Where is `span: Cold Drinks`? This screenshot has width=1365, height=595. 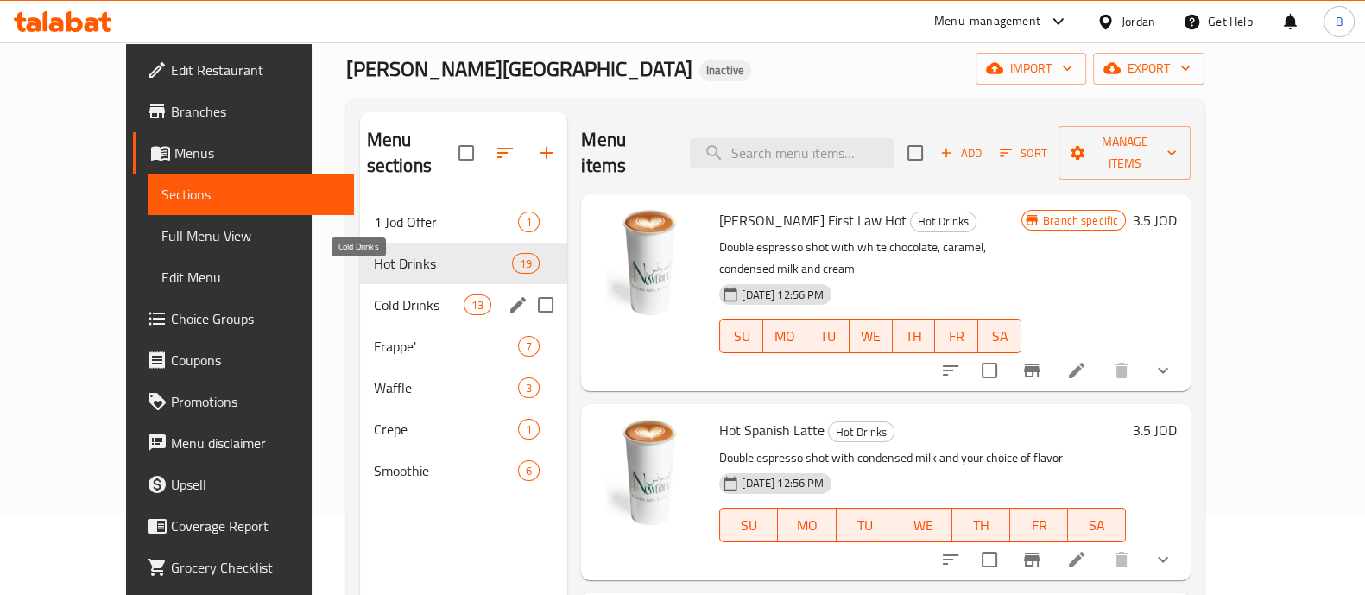 span: Cold Drinks is located at coordinates (419, 305).